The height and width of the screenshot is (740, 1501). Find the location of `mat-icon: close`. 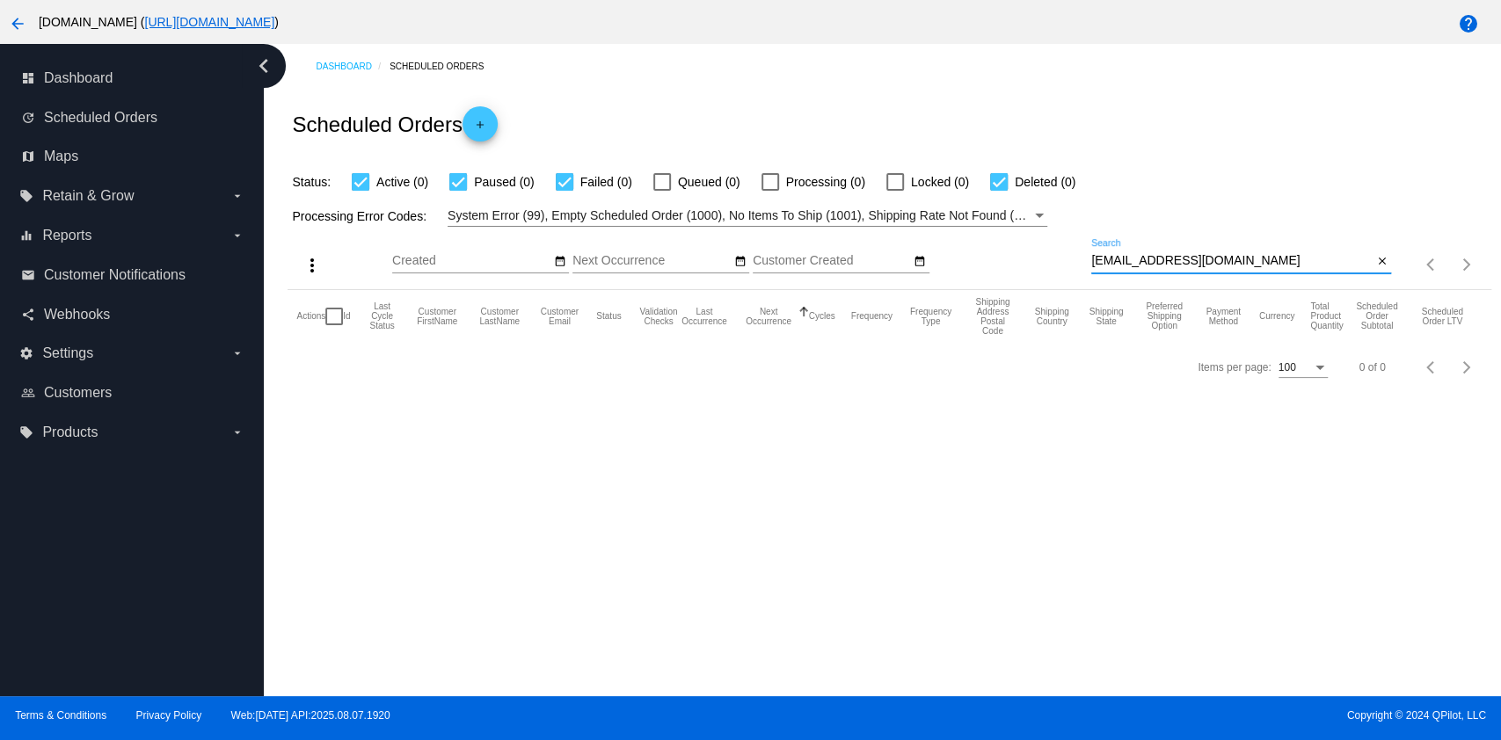

mat-icon: close is located at coordinates (1381, 262).